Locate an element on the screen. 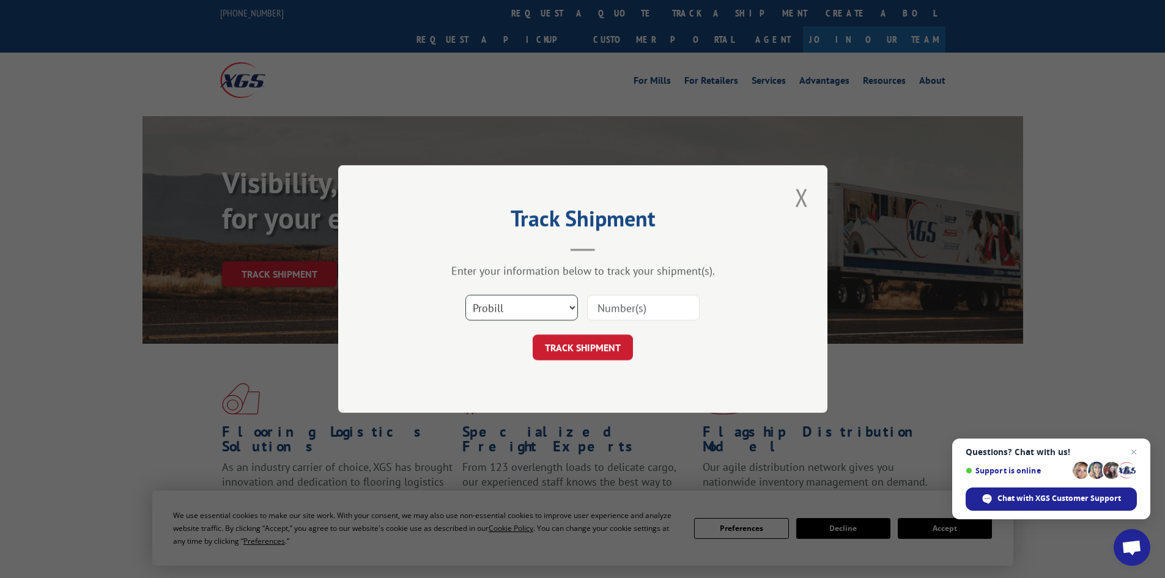 The width and height of the screenshot is (1165, 578). input: Number(s) is located at coordinates (643, 307).